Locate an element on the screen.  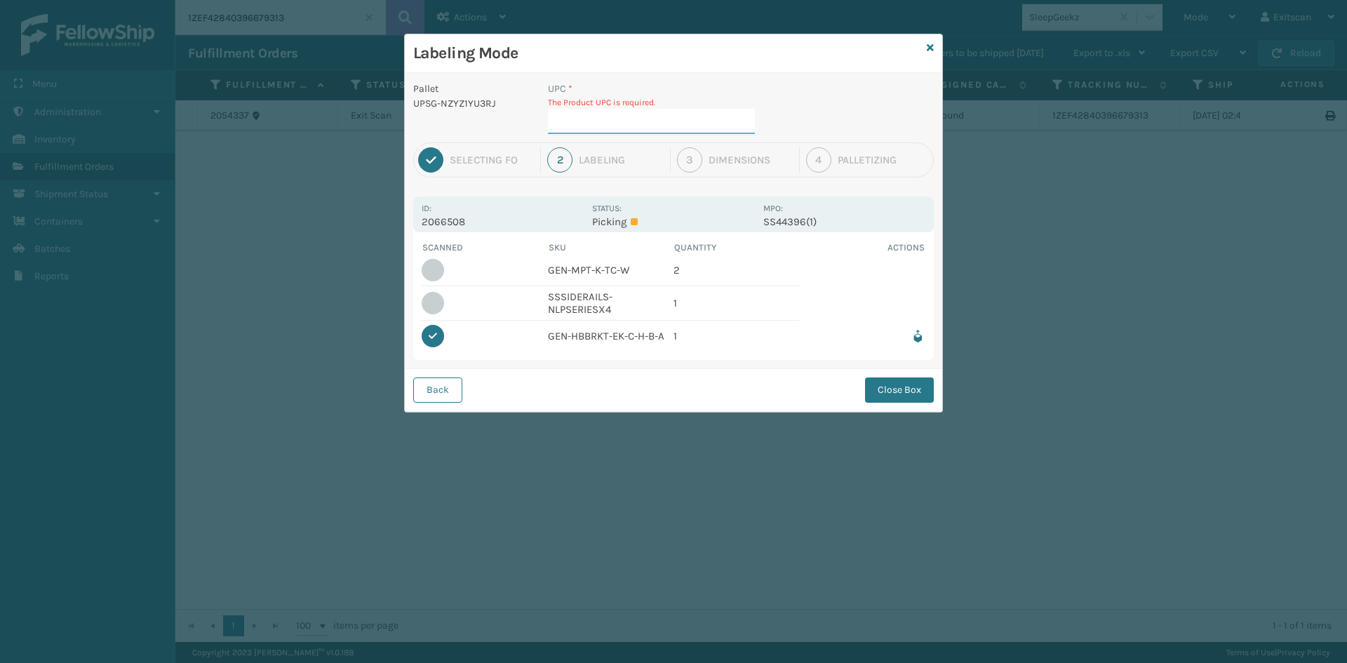
th: Scanned is located at coordinates (485, 248).